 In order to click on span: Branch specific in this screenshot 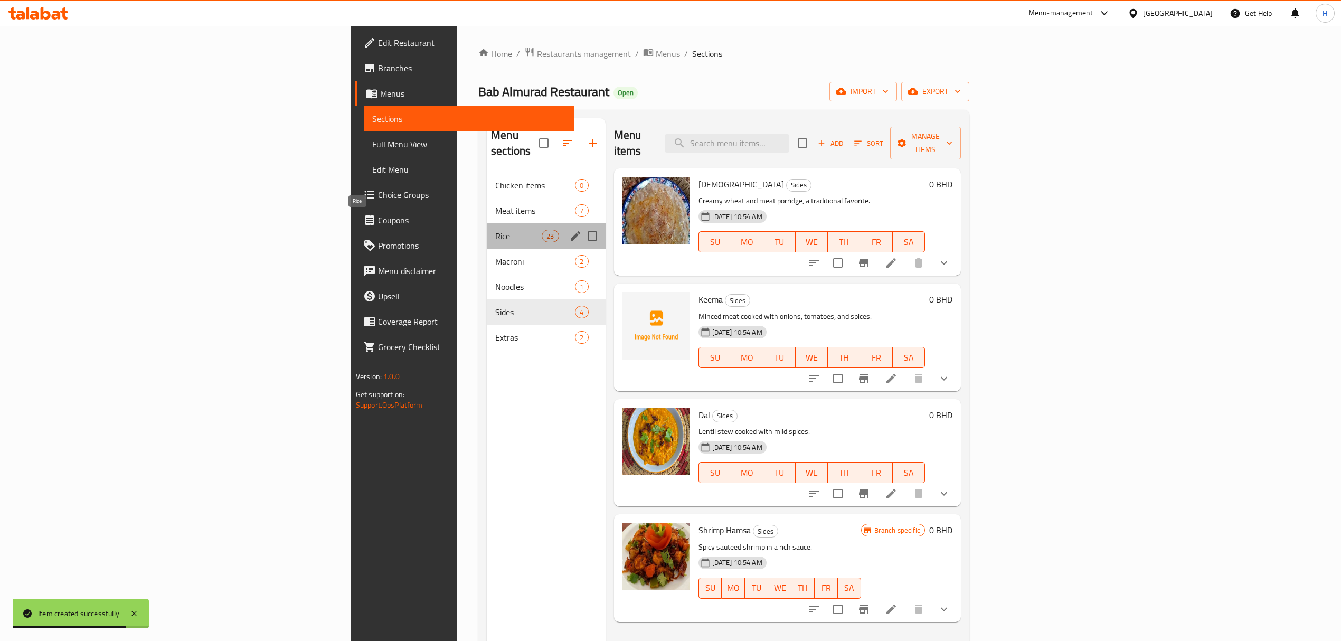, I will do `click(897, 530)`.